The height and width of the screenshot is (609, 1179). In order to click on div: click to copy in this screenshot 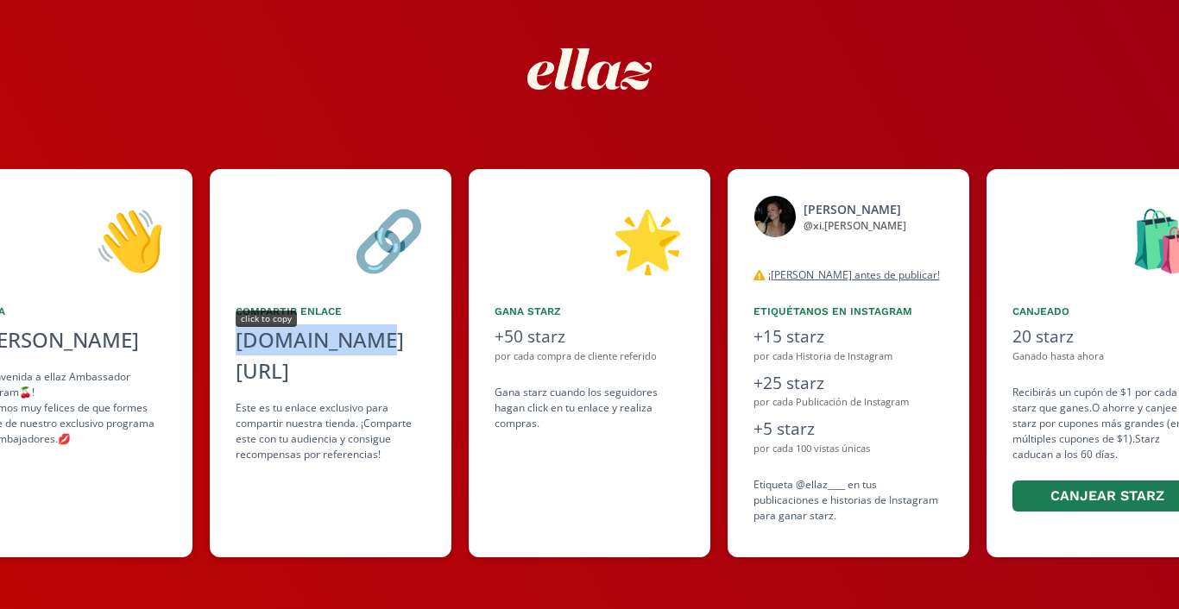, I will do `click(266, 318)`.